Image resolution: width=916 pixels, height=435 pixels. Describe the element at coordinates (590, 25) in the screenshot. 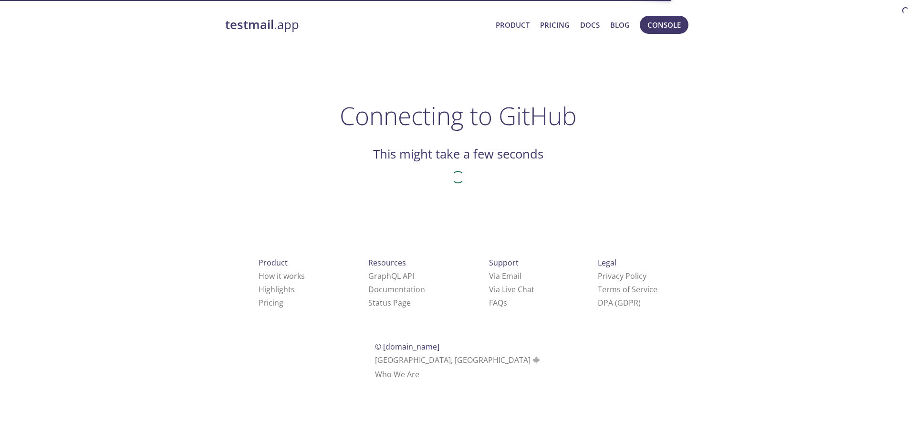

I see `a: Docs` at that location.